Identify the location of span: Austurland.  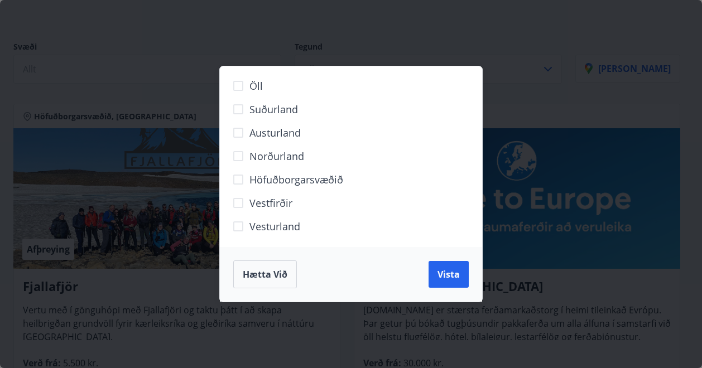
(275, 133).